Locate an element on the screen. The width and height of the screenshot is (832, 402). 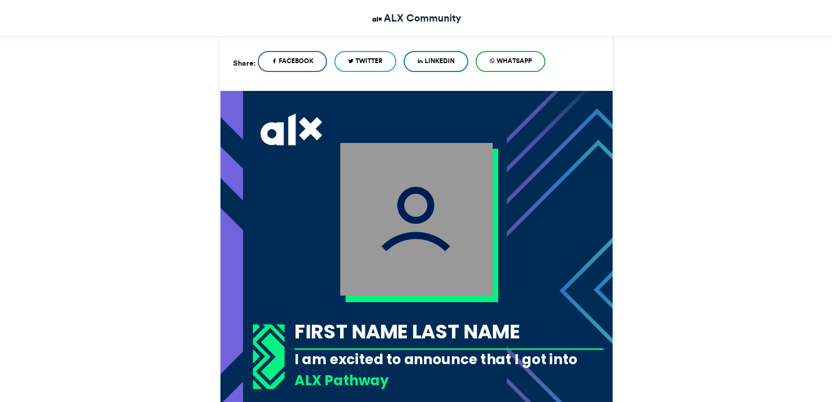
span: LinkedIn is located at coordinates (439, 61).